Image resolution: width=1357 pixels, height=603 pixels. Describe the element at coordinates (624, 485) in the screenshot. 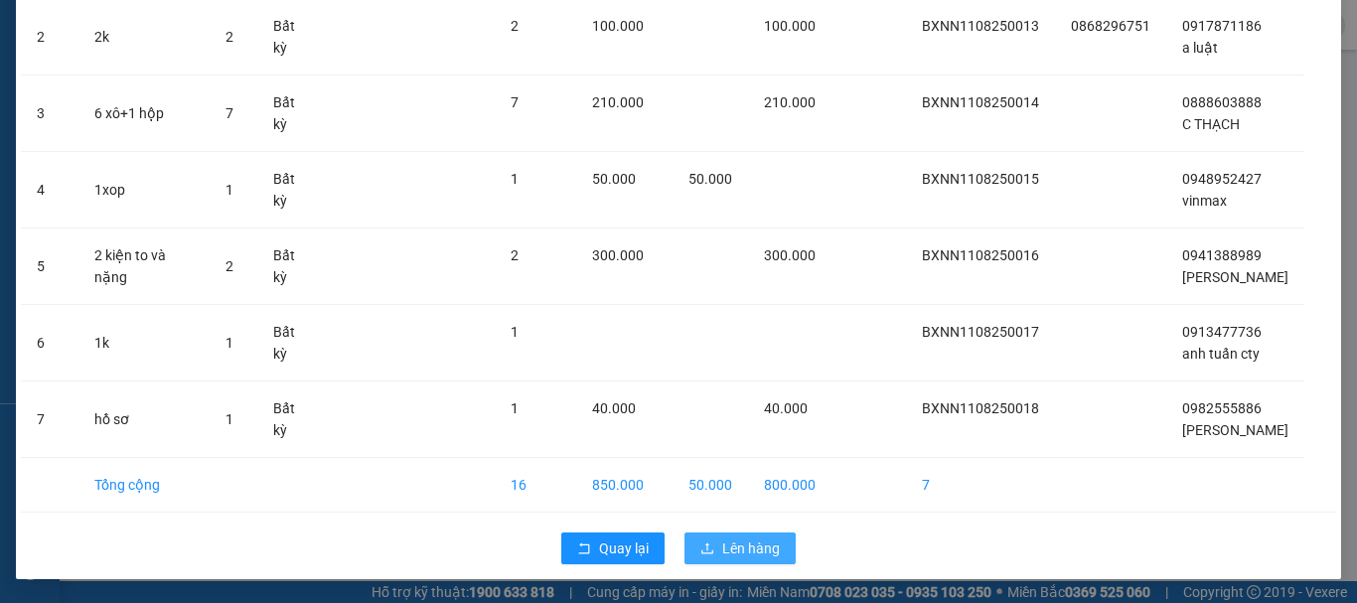

I see `td: 850.000` at that location.